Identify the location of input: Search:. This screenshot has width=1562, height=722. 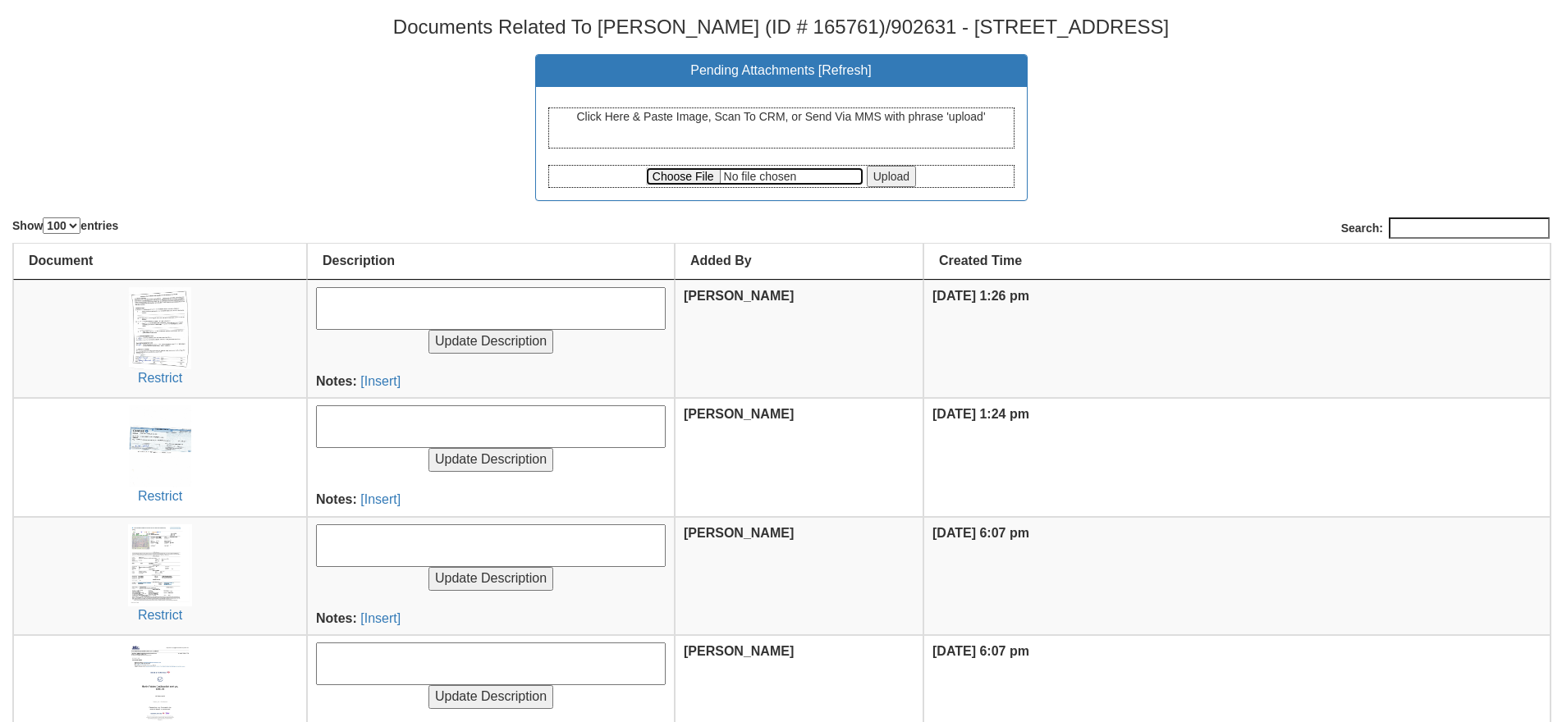
(1470, 228).